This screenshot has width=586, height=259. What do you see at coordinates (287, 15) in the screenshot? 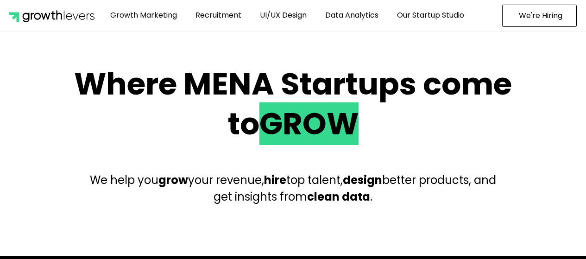
I see `nav: Menu` at bounding box center [287, 15].